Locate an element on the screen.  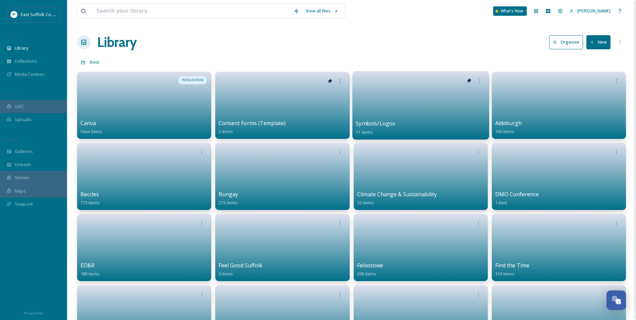
span: SnapLink is located at coordinates (24, 204).